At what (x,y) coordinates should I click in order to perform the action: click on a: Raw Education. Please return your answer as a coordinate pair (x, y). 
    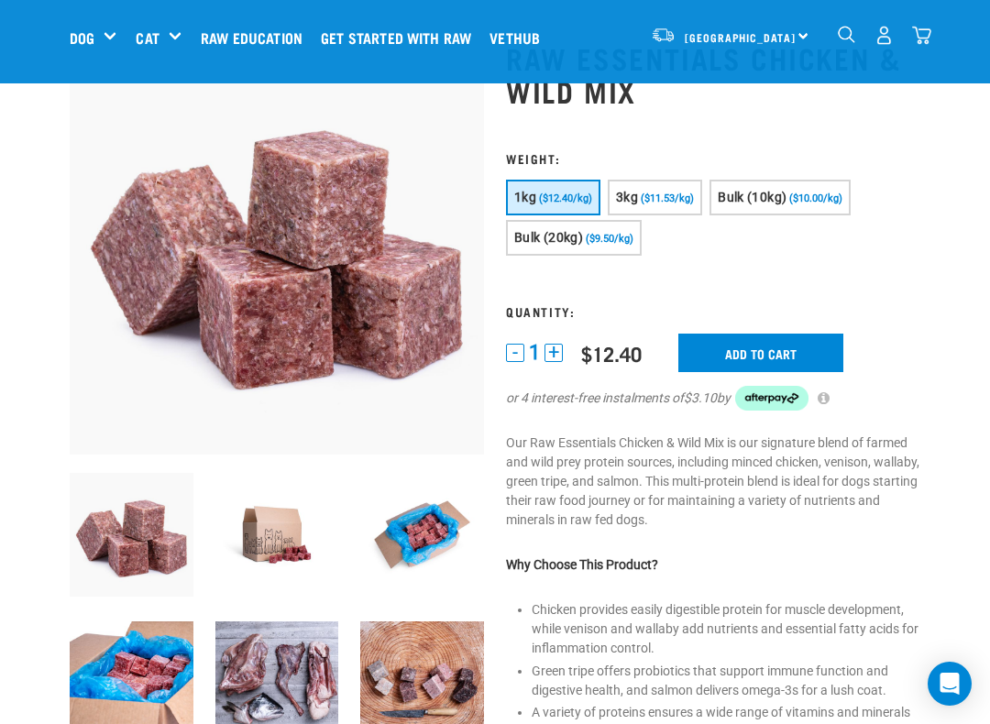
    Looking at the image, I should click on (256, 38).